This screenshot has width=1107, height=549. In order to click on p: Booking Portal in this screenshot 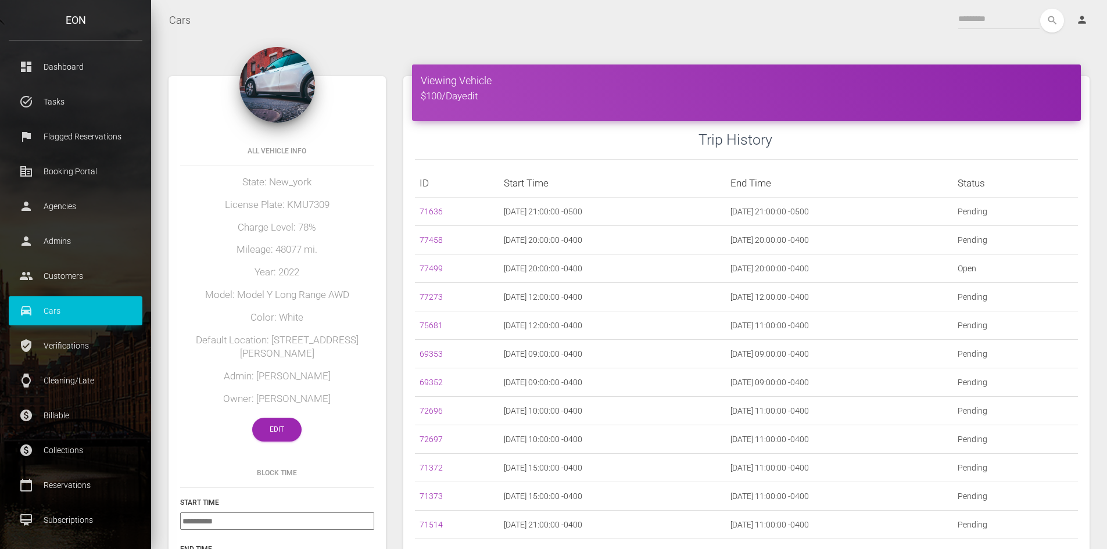, I will do `click(76, 171)`.